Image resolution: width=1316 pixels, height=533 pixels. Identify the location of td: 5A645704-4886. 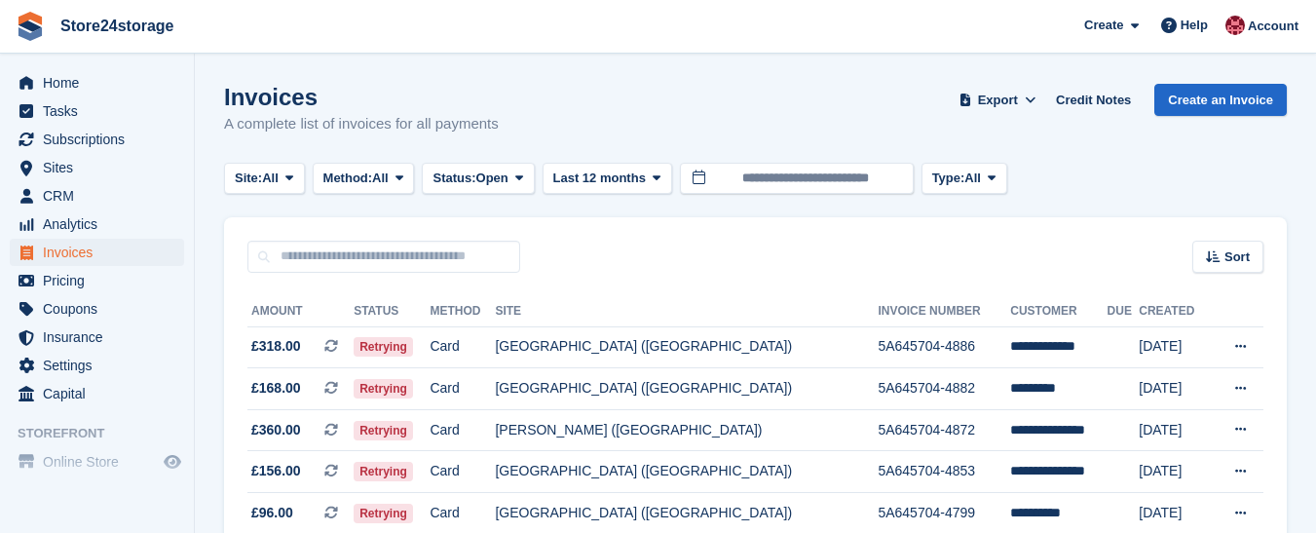
(944, 347).